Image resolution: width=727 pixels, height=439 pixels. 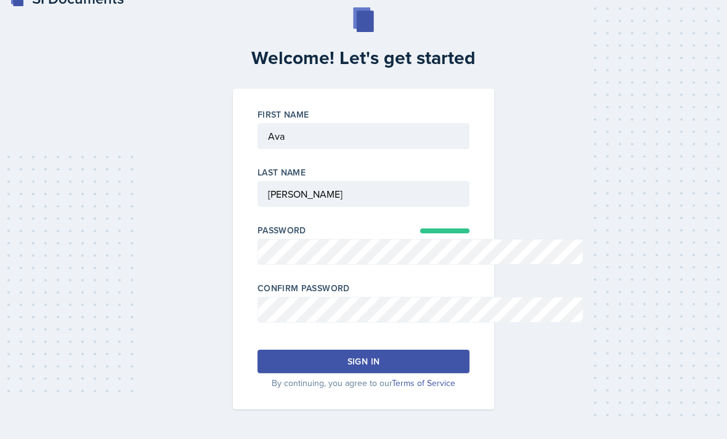 I want to click on a: Terms of Service, so click(x=423, y=383).